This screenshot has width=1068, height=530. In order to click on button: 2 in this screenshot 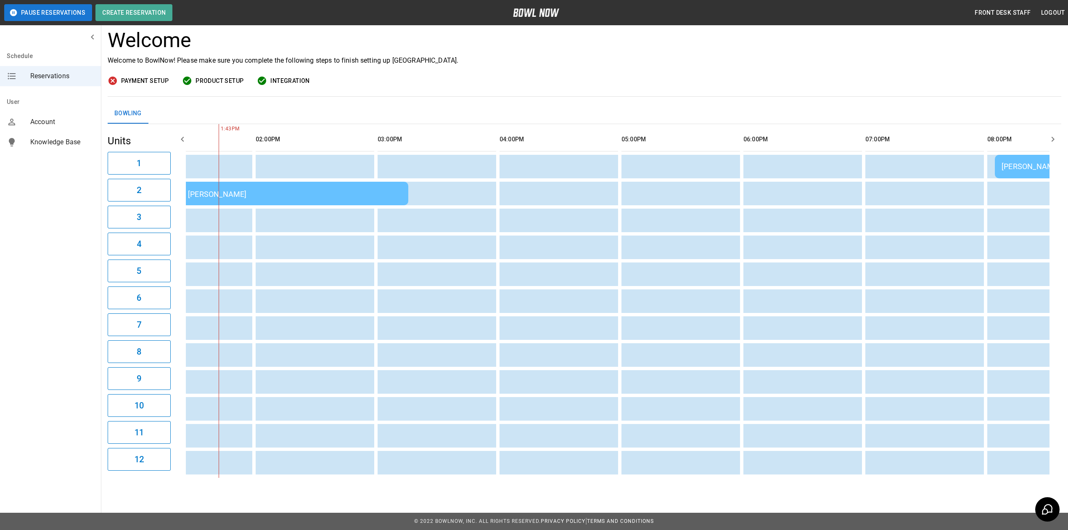, I will do `click(139, 190)`.